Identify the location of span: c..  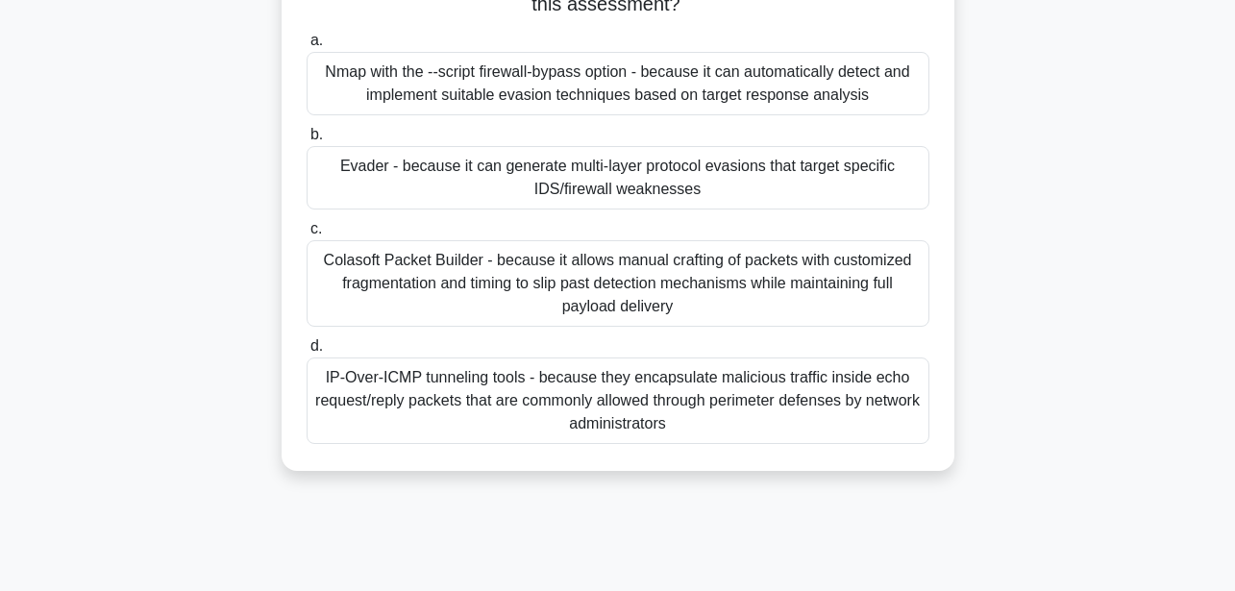
(316, 228).